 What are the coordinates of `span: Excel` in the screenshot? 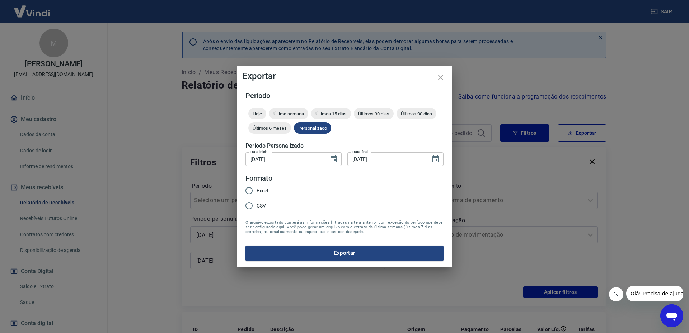 It's located at (262, 191).